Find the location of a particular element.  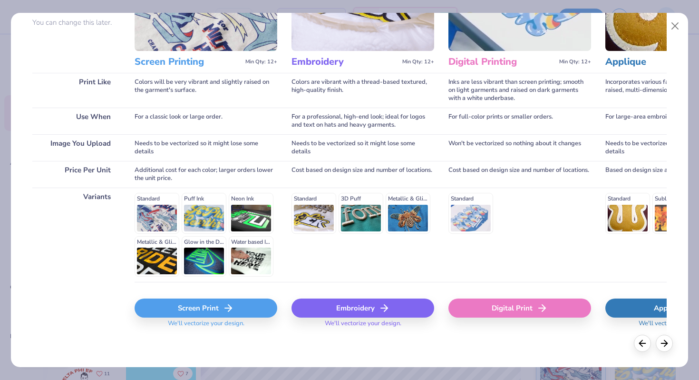

h3: Embroidery is located at coordinates (345, 62).